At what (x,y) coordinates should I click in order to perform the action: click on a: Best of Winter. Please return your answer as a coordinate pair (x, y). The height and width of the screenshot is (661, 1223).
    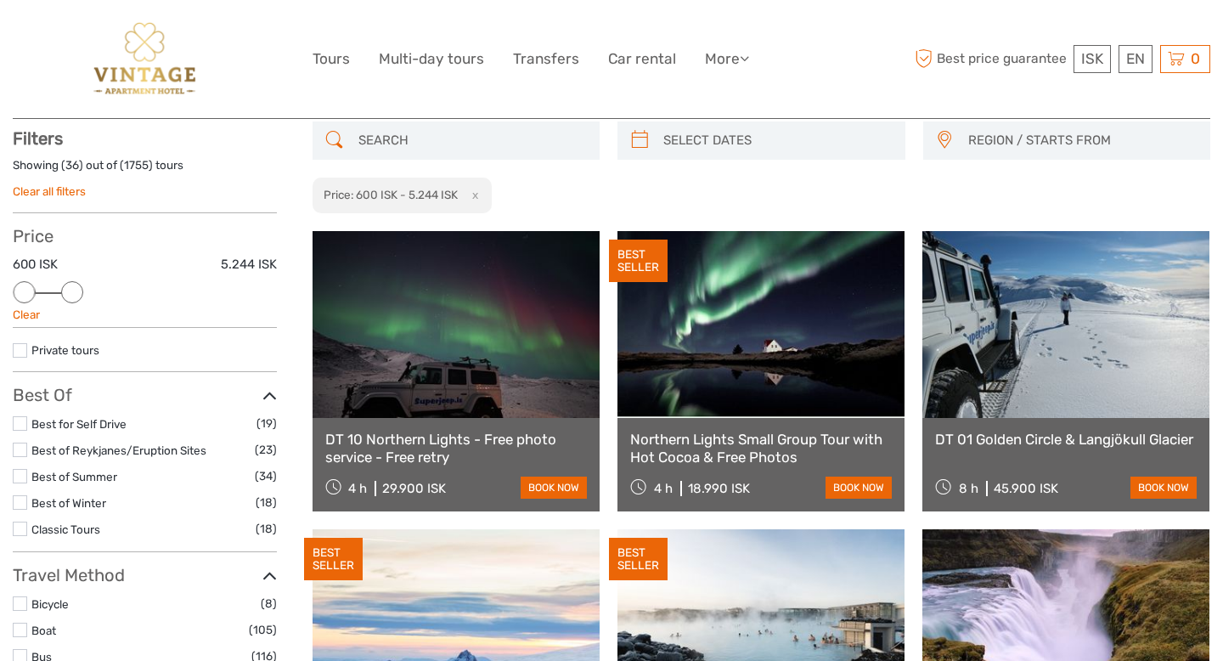
    Looking at the image, I should click on (69, 503).